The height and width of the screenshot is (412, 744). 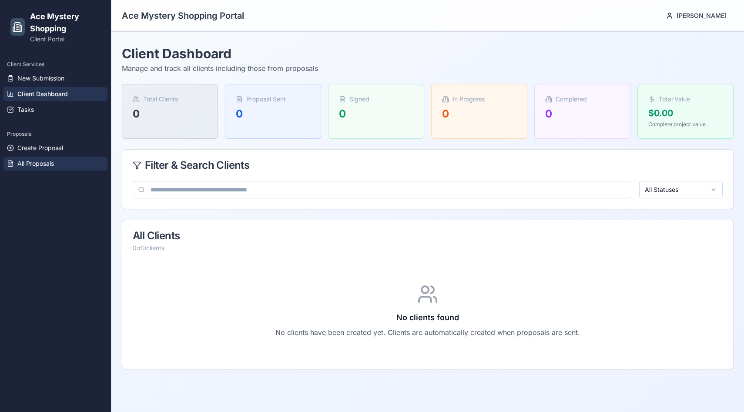 I want to click on span: All Proposals, so click(x=36, y=164).